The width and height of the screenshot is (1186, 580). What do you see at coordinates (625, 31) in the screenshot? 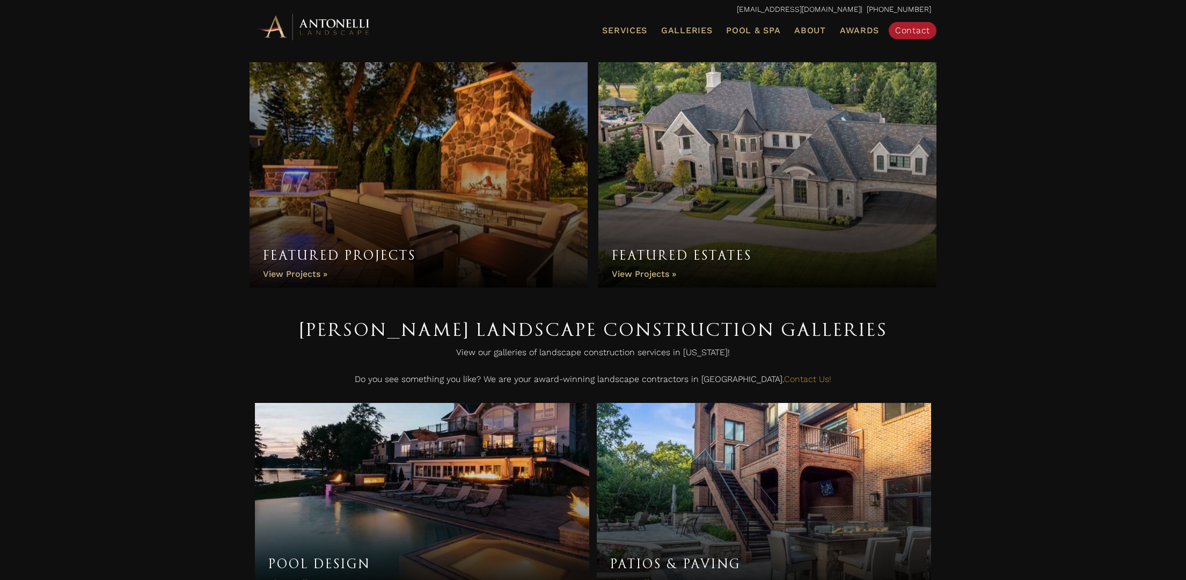
I see `a: Services` at bounding box center [625, 31].